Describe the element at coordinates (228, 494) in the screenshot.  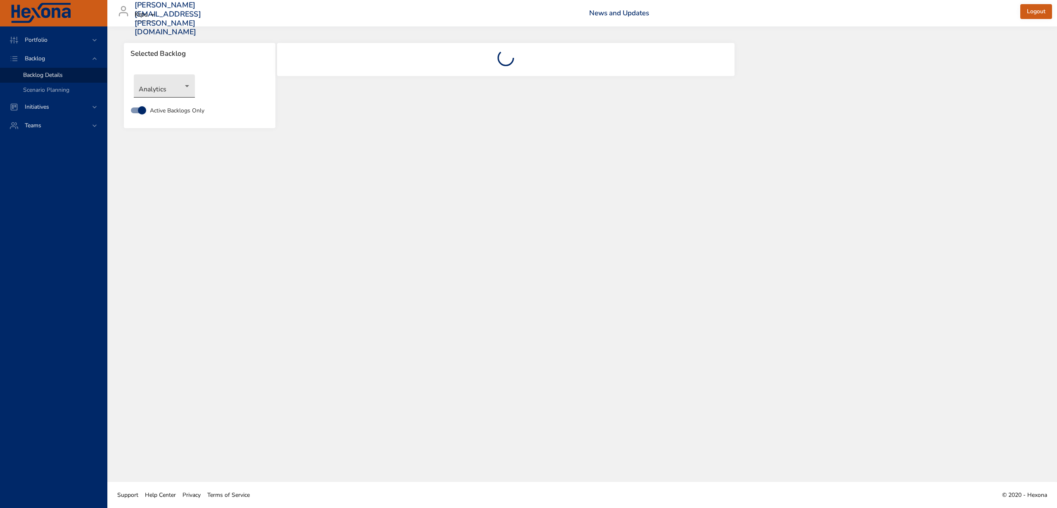
I see `a: Terms of Service` at that location.